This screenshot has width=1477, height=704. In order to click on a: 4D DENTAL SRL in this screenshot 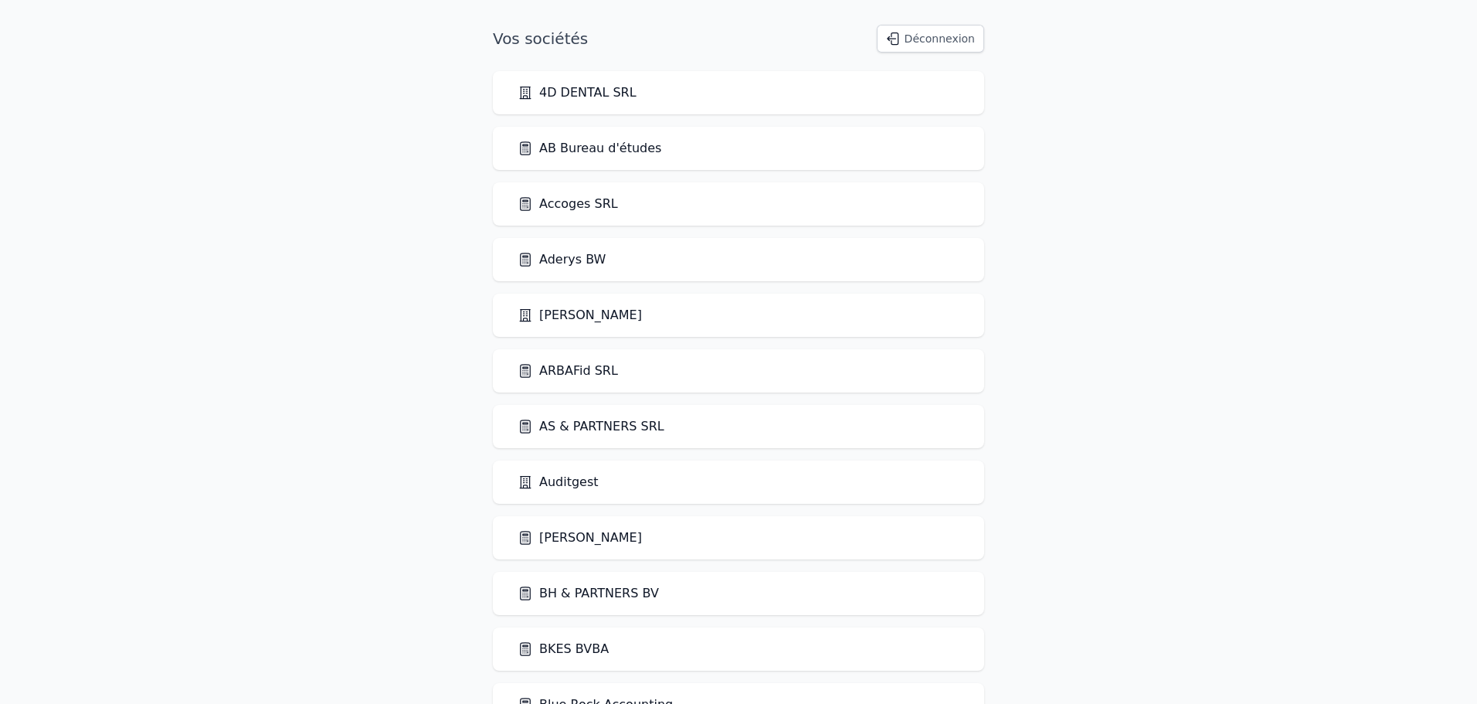, I will do `click(577, 93)`.